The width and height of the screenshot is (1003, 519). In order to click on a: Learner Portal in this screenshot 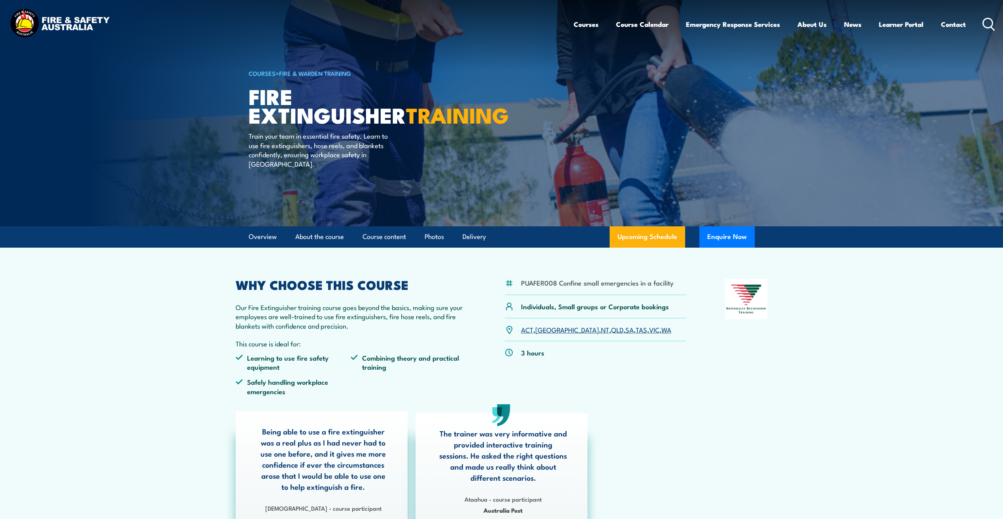, I will do `click(901, 24)`.